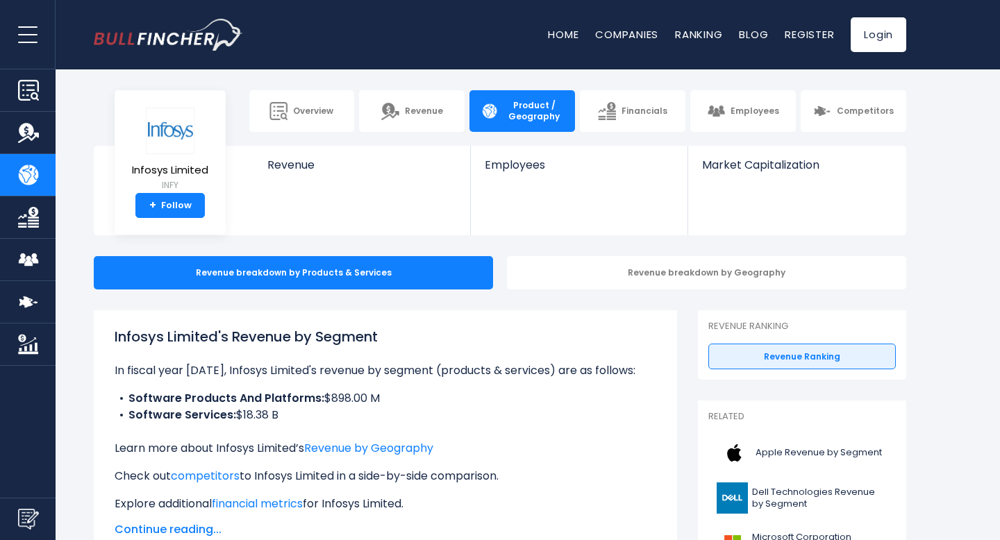 This screenshot has height=540, width=1000. Describe the element at coordinates (809, 34) in the screenshot. I see `a: Register` at that location.